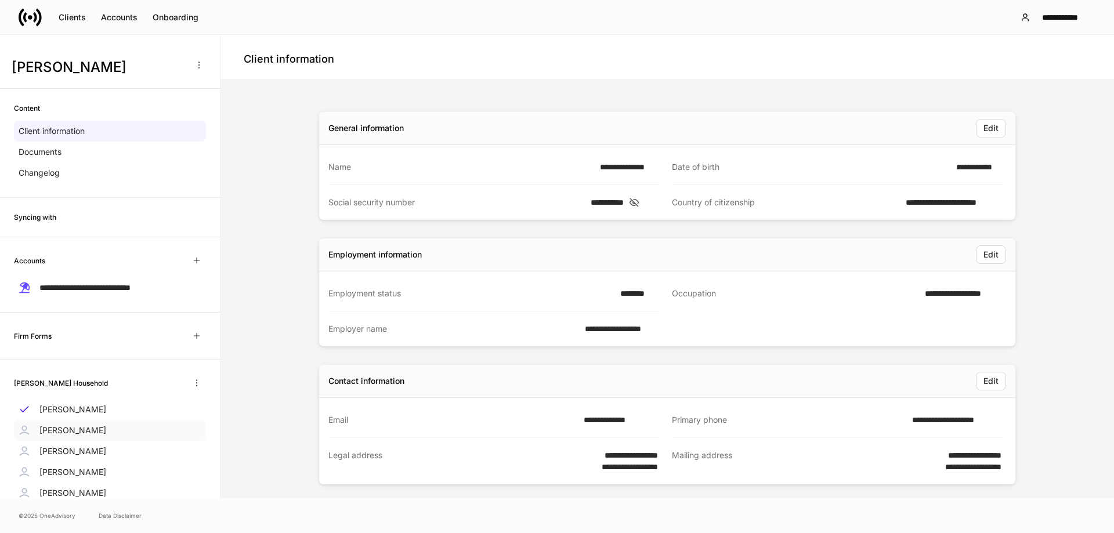 The height and width of the screenshot is (533, 1114). I want to click on a: Data Disclaimer, so click(120, 516).